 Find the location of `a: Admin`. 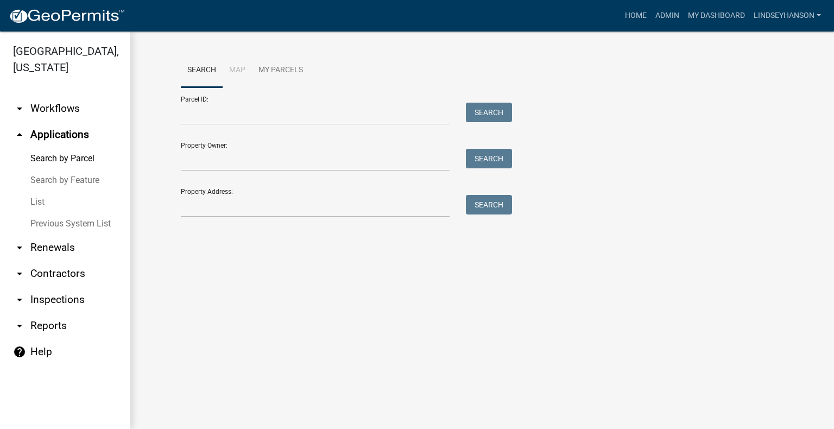

a: Admin is located at coordinates (668, 16).